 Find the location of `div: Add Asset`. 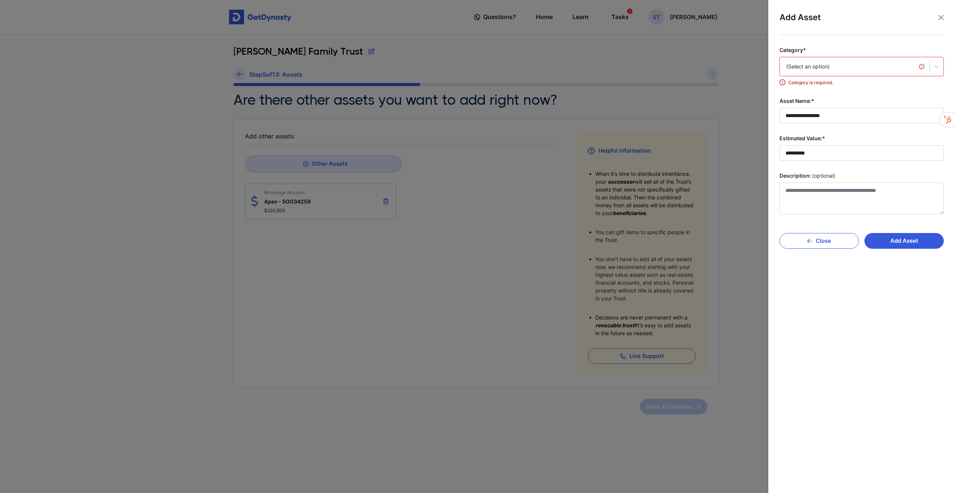

div: Add Asset is located at coordinates (861, 23).